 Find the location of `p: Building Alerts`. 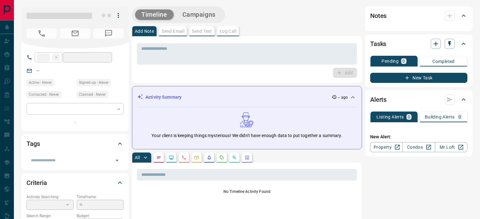

p: Building Alerts is located at coordinates (440, 117).